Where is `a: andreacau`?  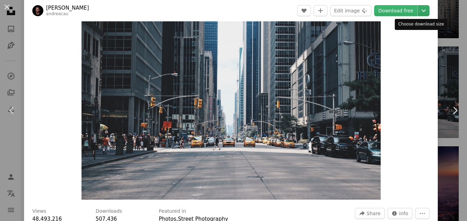
a: andreacau is located at coordinates (57, 14).